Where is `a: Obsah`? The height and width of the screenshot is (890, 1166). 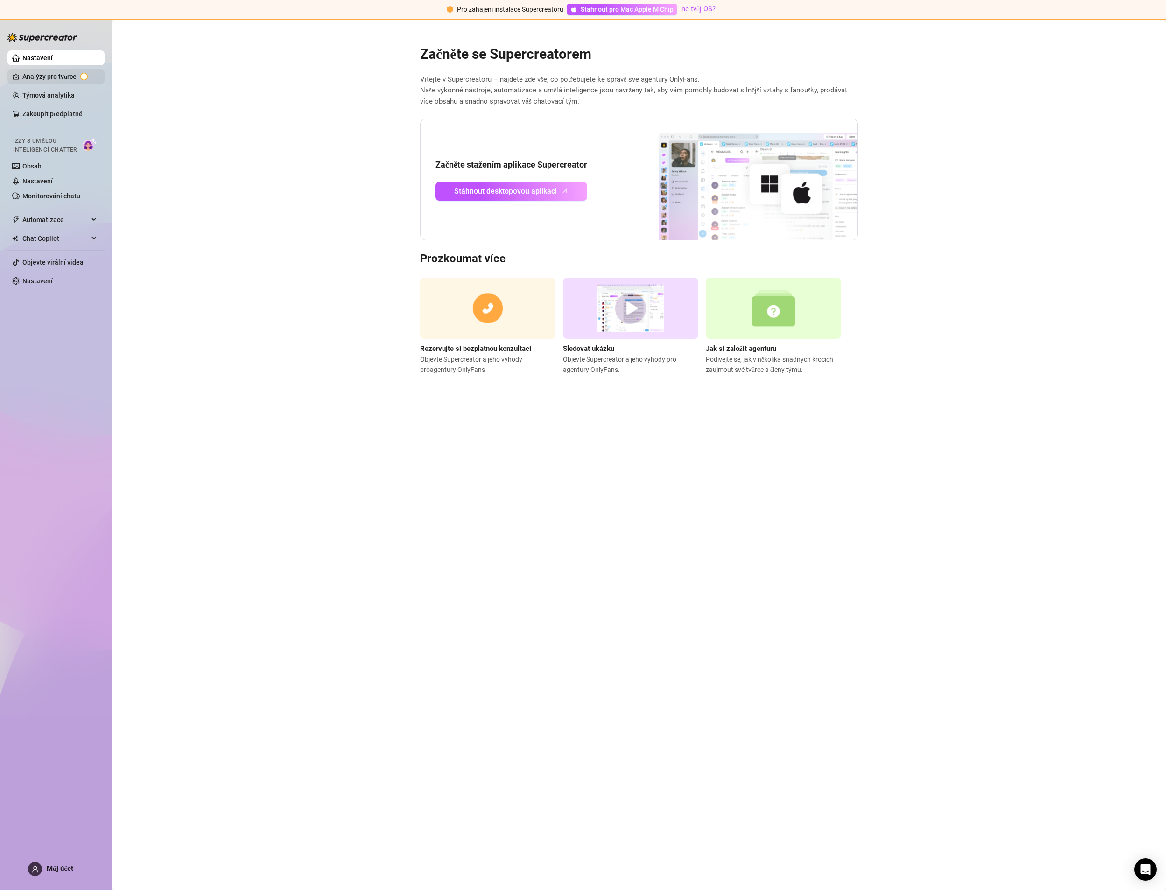 a: Obsah is located at coordinates (32, 166).